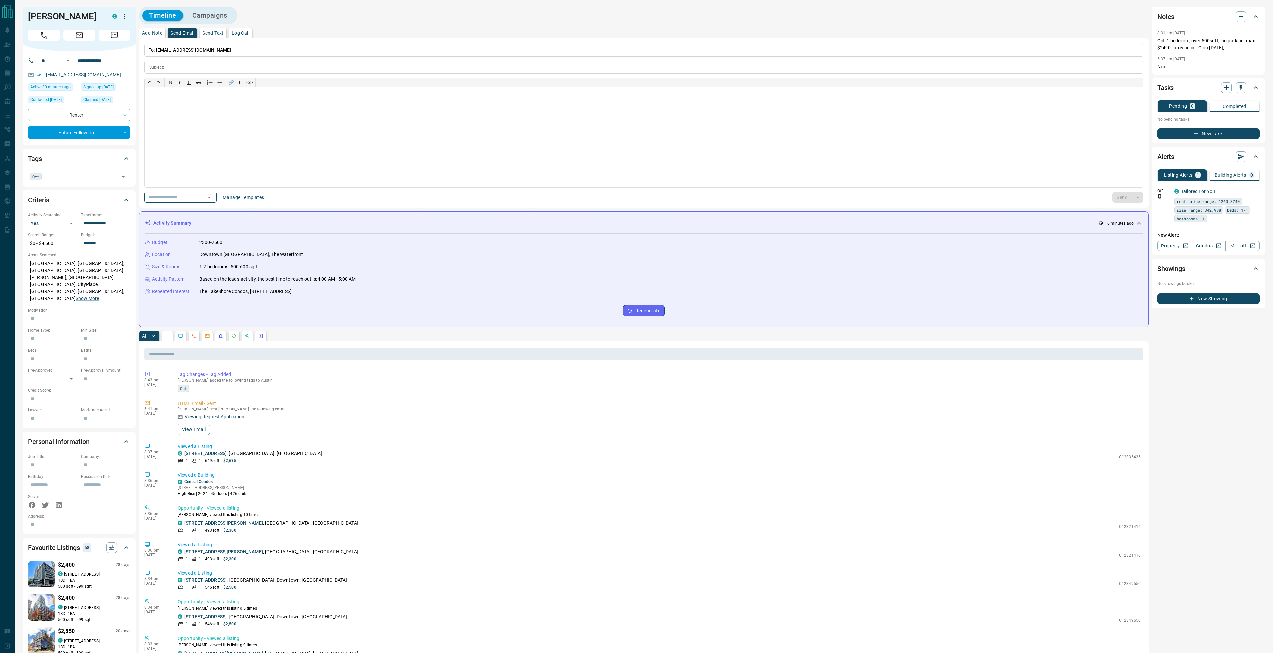 Image resolution: width=1273 pixels, height=653 pixels. I want to click on button: Numbered list, so click(210, 83).